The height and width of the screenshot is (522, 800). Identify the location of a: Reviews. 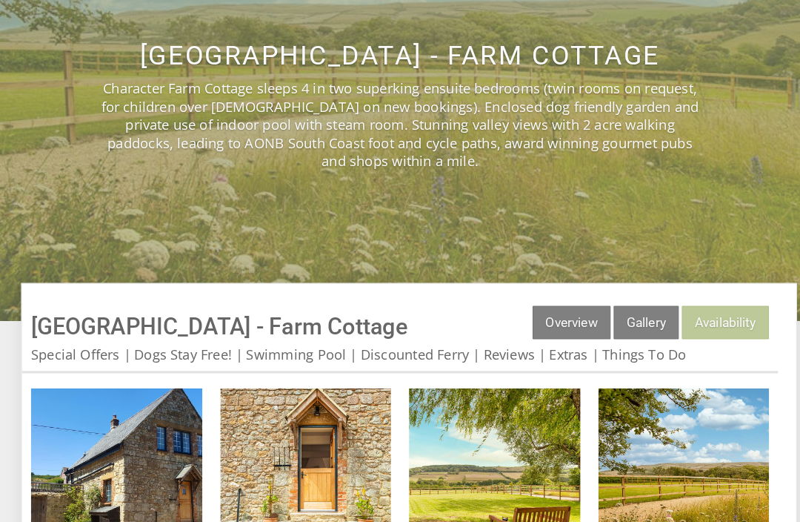
(498, 347).